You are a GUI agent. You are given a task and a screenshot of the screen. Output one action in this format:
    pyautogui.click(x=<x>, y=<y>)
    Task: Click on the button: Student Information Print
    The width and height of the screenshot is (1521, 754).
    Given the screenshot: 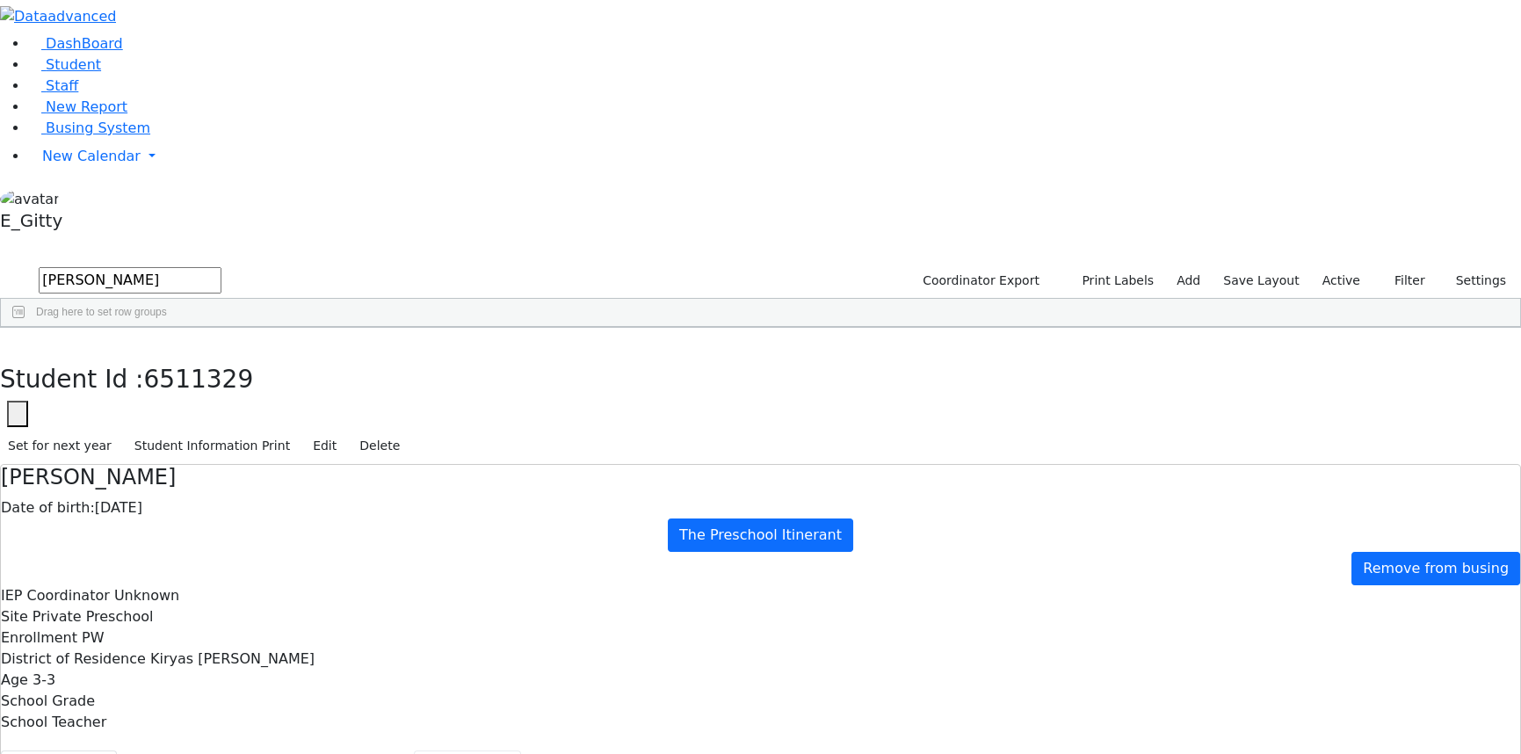 What is the action you would take?
    pyautogui.click(x=212, y=446)
    